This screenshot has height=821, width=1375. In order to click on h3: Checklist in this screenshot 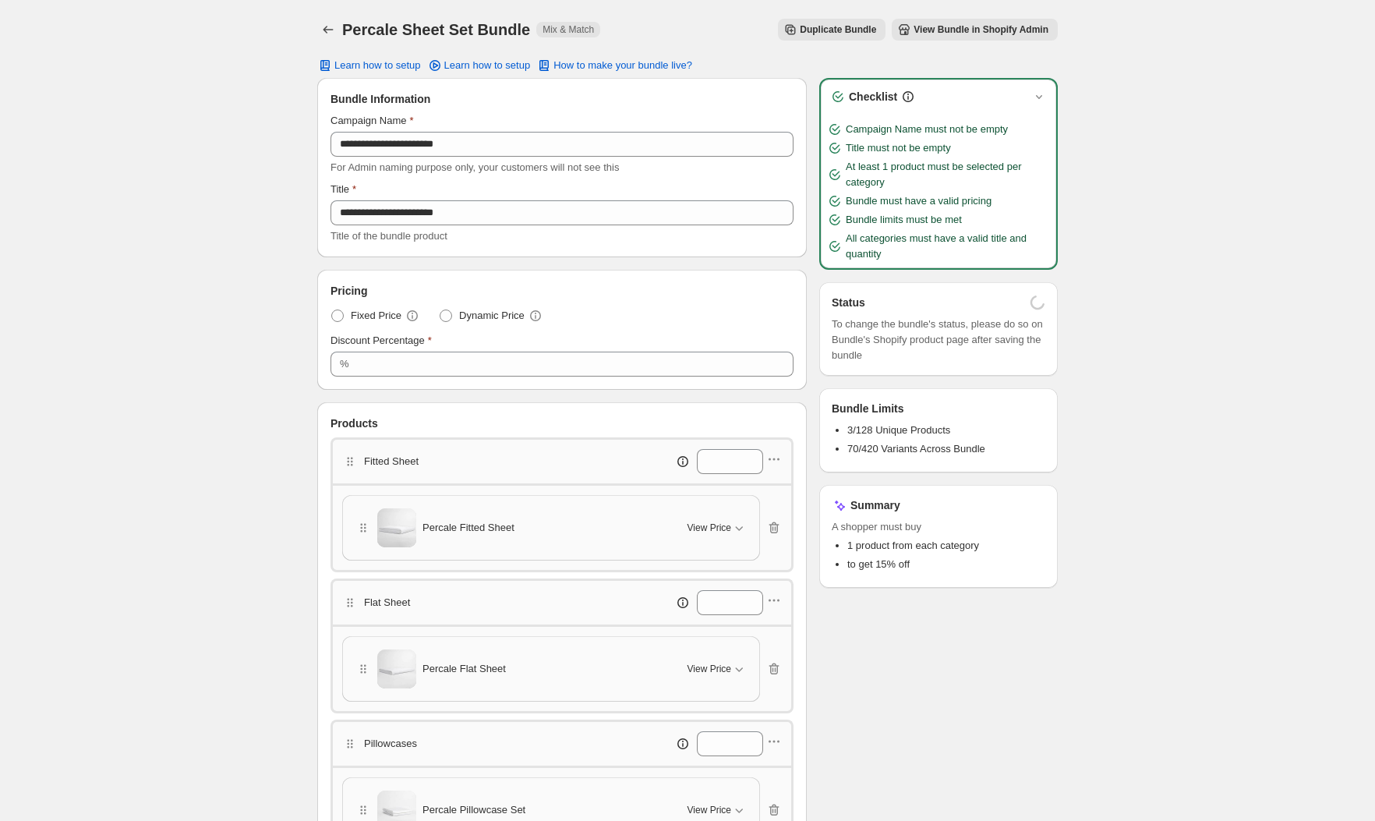, I will do `click(873, 97)`.